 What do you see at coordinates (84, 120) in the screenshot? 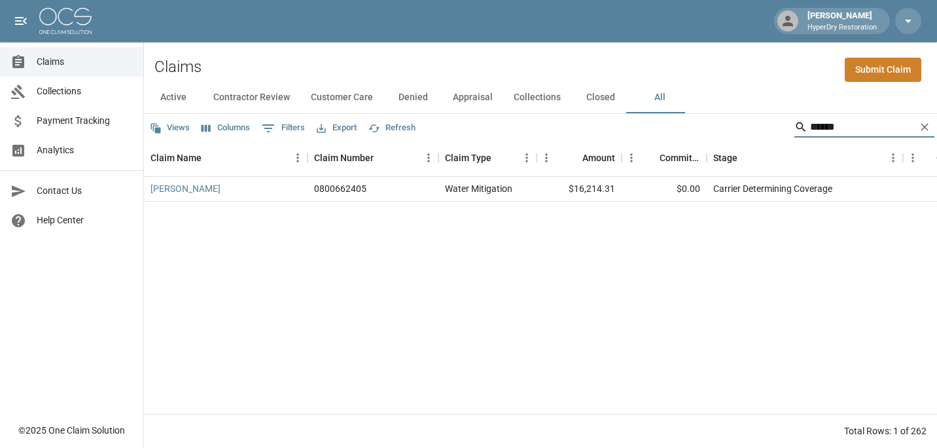
I see `span: Payment Tracking` at bounding box center [84, 120].